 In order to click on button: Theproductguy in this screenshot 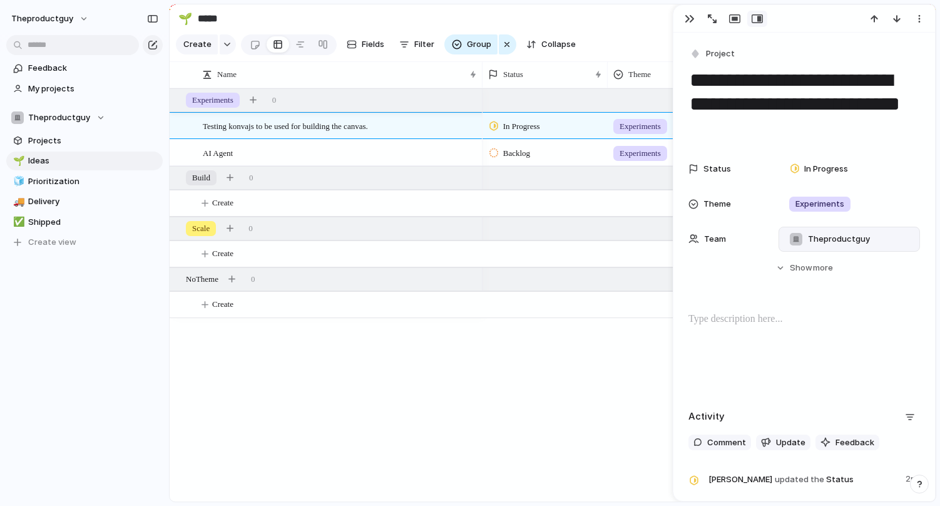, I will do `click(84, 118)`.